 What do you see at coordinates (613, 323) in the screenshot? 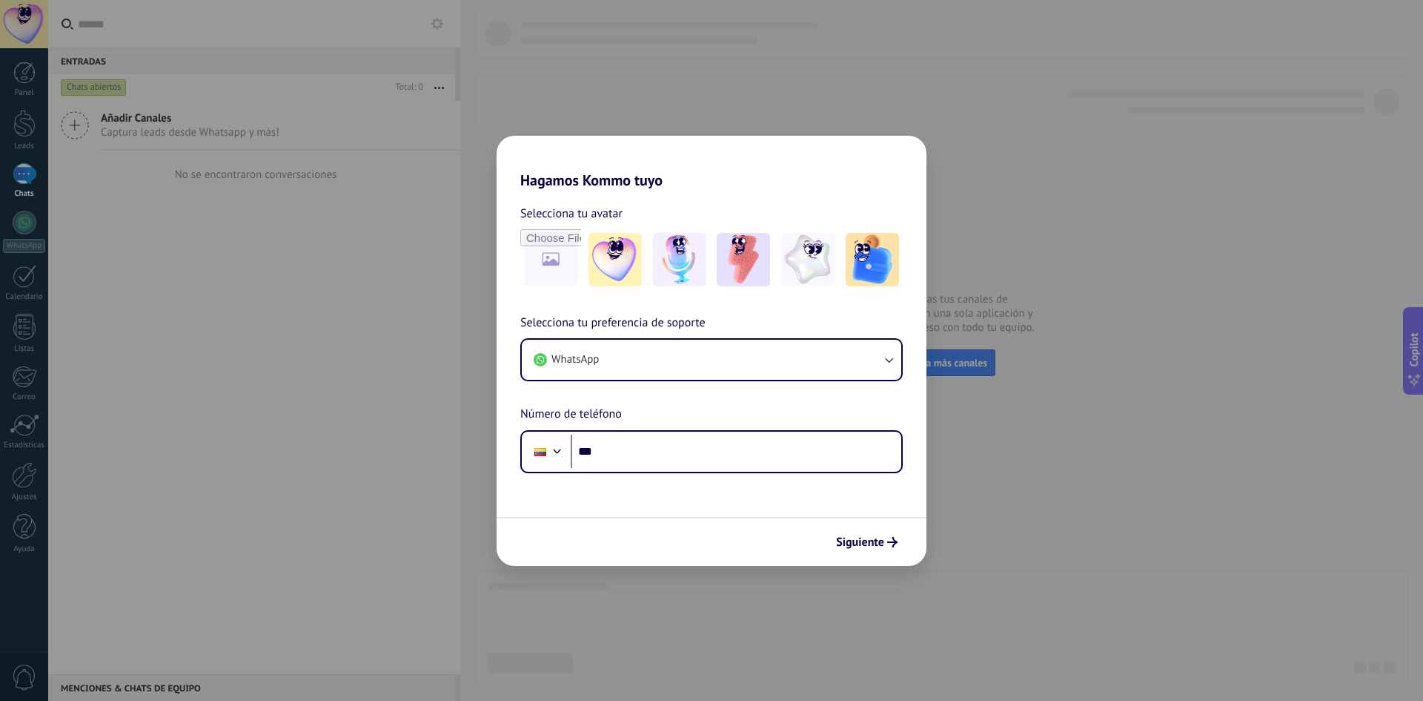
I see `span: Selecciona tu preferencia de soporte` at bounding box center [613, 323].